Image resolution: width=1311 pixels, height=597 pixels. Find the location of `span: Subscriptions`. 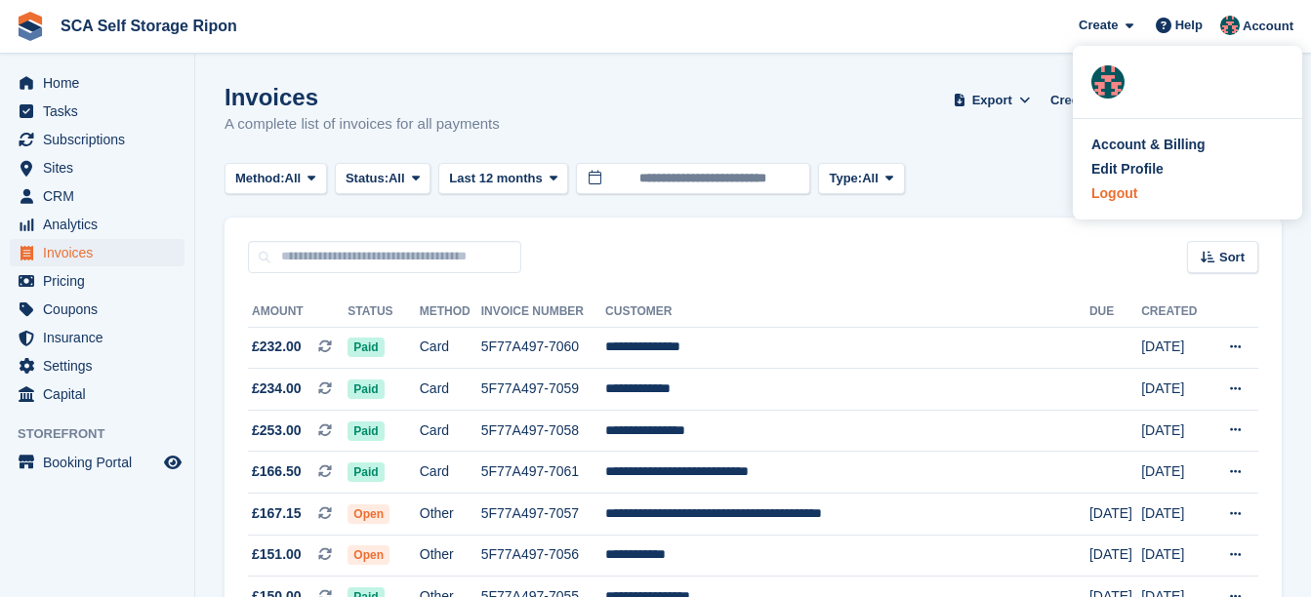

span: Subscriptions is located at coordinates (101, 140).